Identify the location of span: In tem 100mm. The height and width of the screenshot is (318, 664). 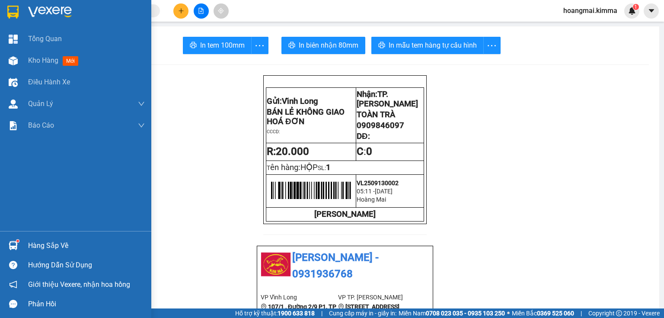
(222, 45).